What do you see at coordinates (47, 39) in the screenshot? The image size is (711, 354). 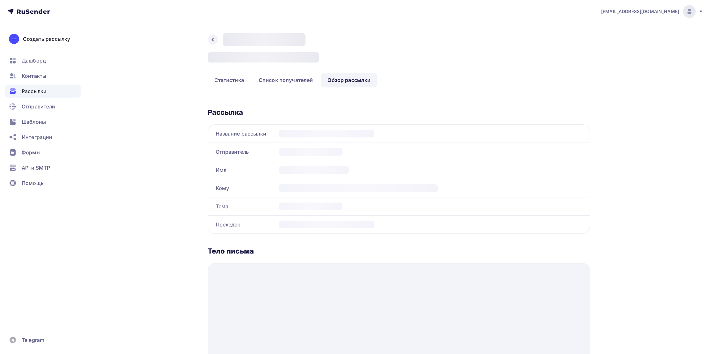 I see `div: Создать рассылку` at bounding box center [47, 39].